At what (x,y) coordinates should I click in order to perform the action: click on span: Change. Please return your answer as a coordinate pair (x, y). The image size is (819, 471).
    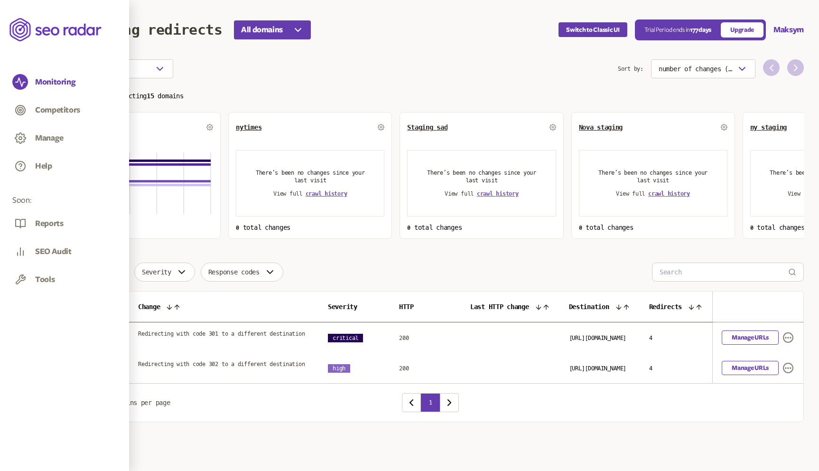
    Looking at the image, I should click on (149, 306).